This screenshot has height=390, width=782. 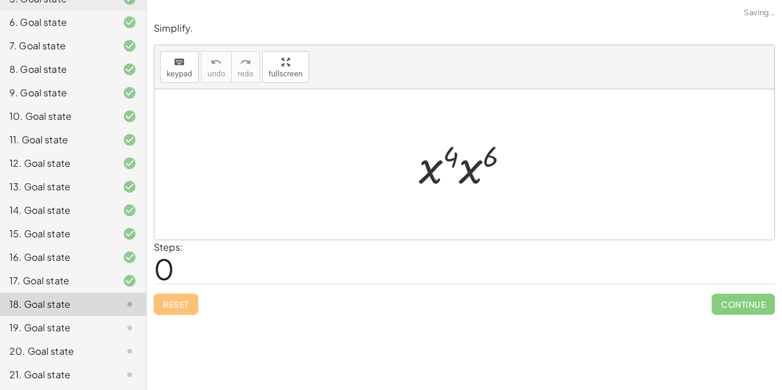 What do you see at coordinates (180, 67) in the screenshot?
I see `button: keyboardkeypad` at bounding box center [180, 67].